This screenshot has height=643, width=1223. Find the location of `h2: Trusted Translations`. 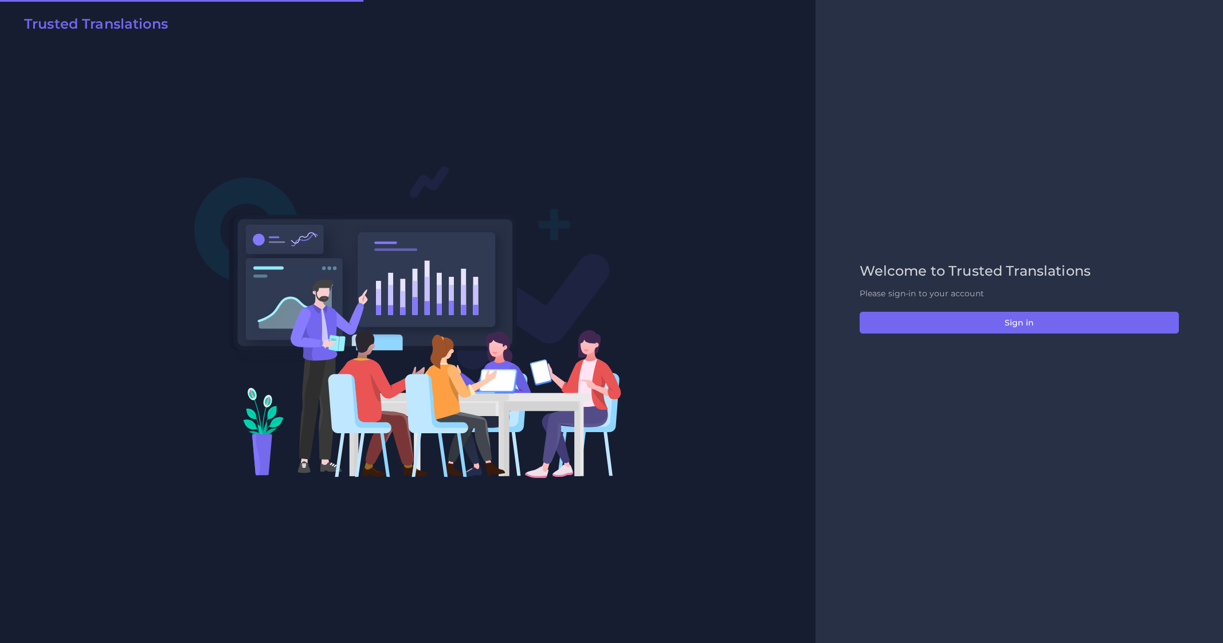

h2: Trusted Translations is located at coordinates (96, 24).